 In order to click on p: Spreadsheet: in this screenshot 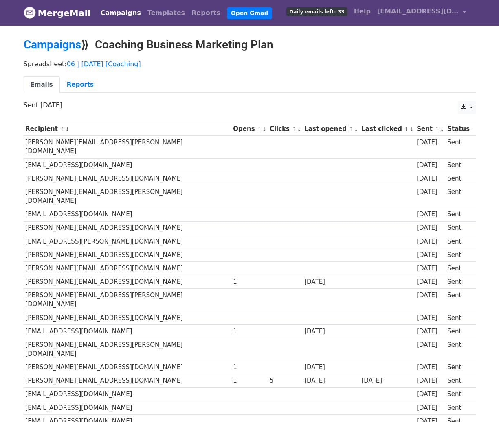, I will do `click(249, 64)`.